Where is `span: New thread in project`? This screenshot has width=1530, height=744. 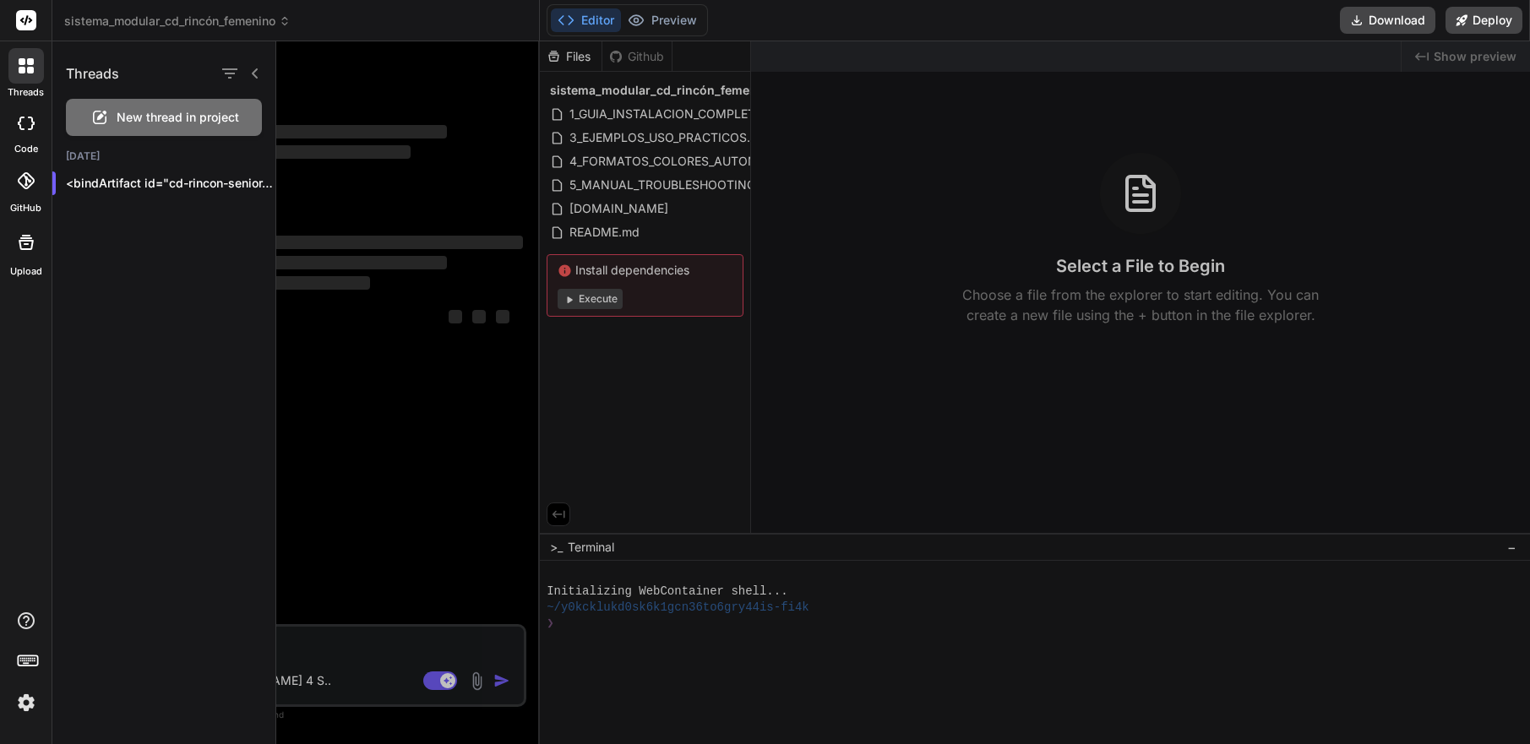 span: New thread in project is located at coordinates (177, 117).